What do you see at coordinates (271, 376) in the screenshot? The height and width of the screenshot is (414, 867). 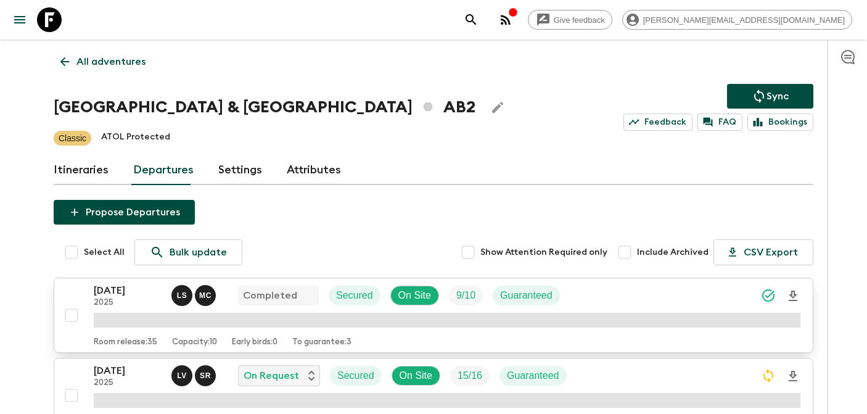 I see `p: On Request` at bounding box center [271, 376].